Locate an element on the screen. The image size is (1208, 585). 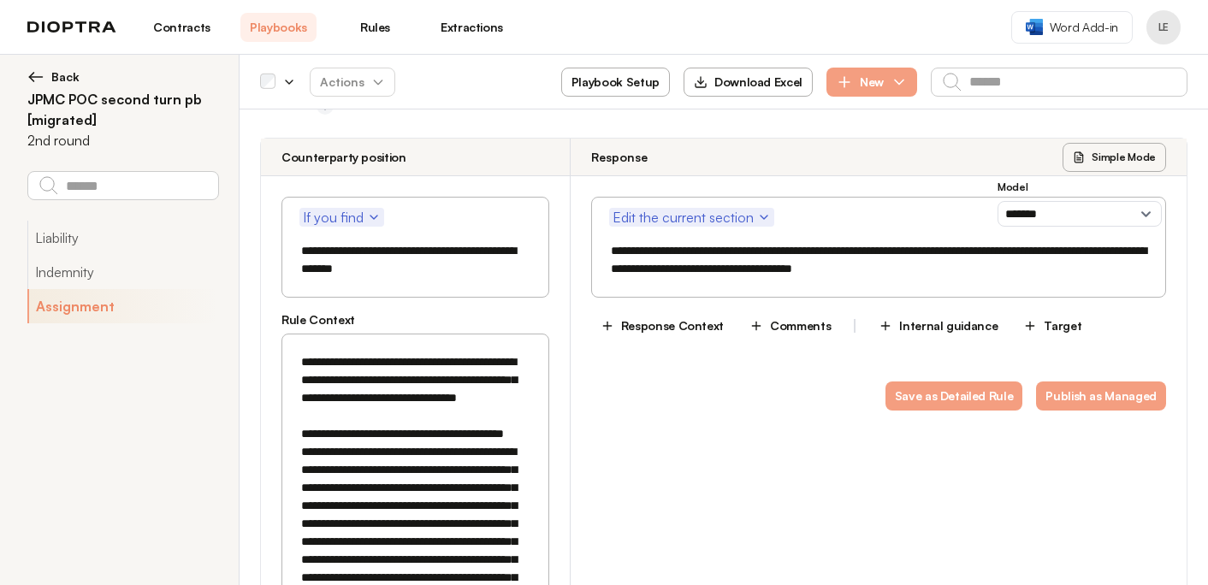
a: Word Add-in is located at coordinates (1072, 27).